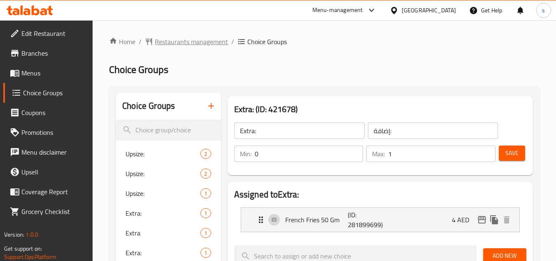 The width and height of the screenshot is (556, 261). Describe the element at coordinates (54, 211) in the screenshot. I see `span: Grocery Checklist` at that location.